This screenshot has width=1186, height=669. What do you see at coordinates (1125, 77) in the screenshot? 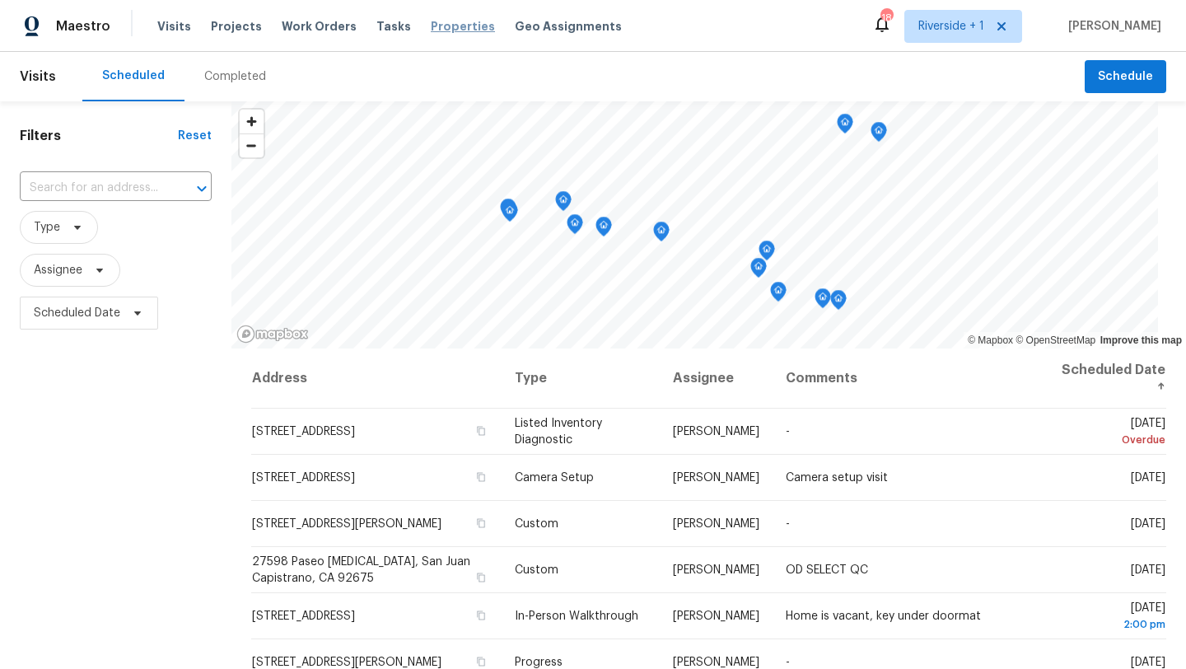
I see `button: Schedule` at bounding box center [1125, 77].